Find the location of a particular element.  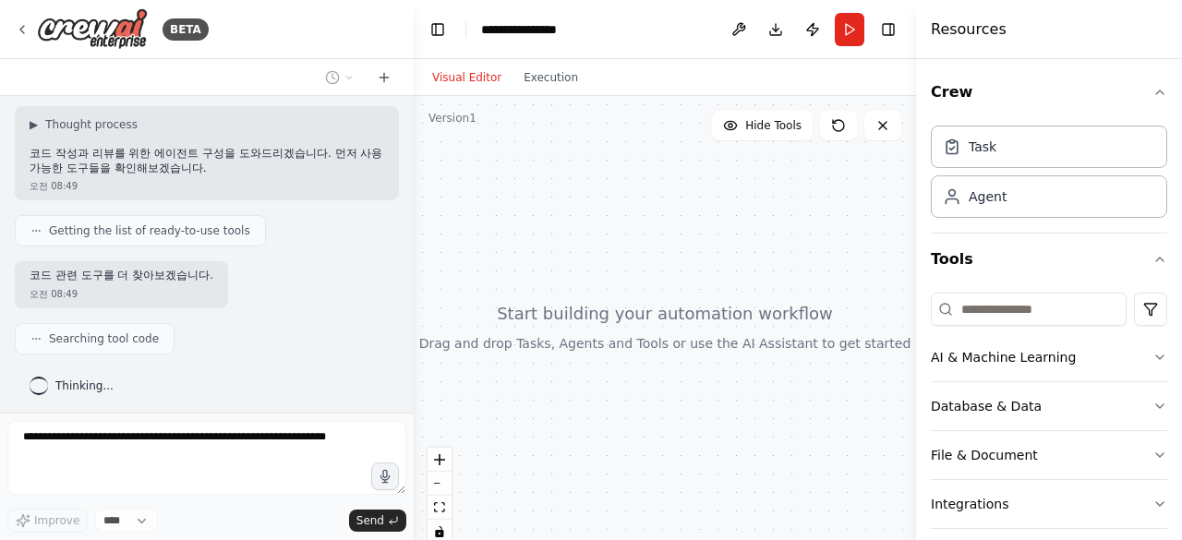

nav: breadcrumb is located at coordinates (526, 30).